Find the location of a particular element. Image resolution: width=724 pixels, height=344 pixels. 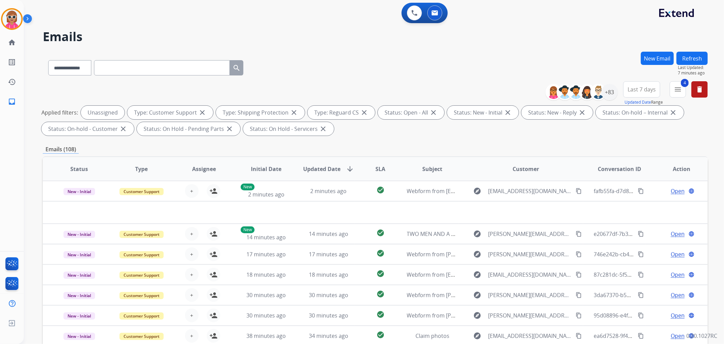

span: Claim photos is located at coordinates (433, 336).